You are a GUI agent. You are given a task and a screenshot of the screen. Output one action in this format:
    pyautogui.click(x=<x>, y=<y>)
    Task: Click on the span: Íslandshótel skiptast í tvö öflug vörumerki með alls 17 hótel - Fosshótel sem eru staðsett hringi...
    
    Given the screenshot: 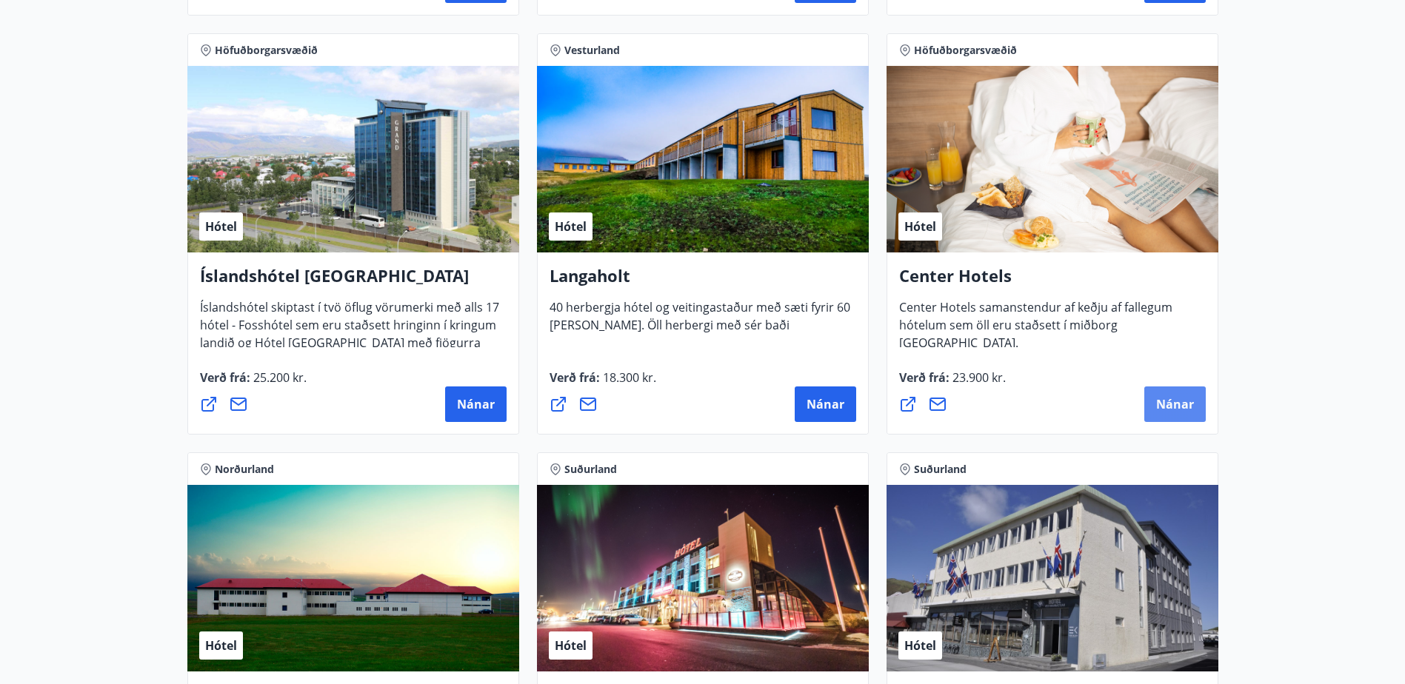 What is the action you would take?
    pyautogui.click(x=350, y=340)
    